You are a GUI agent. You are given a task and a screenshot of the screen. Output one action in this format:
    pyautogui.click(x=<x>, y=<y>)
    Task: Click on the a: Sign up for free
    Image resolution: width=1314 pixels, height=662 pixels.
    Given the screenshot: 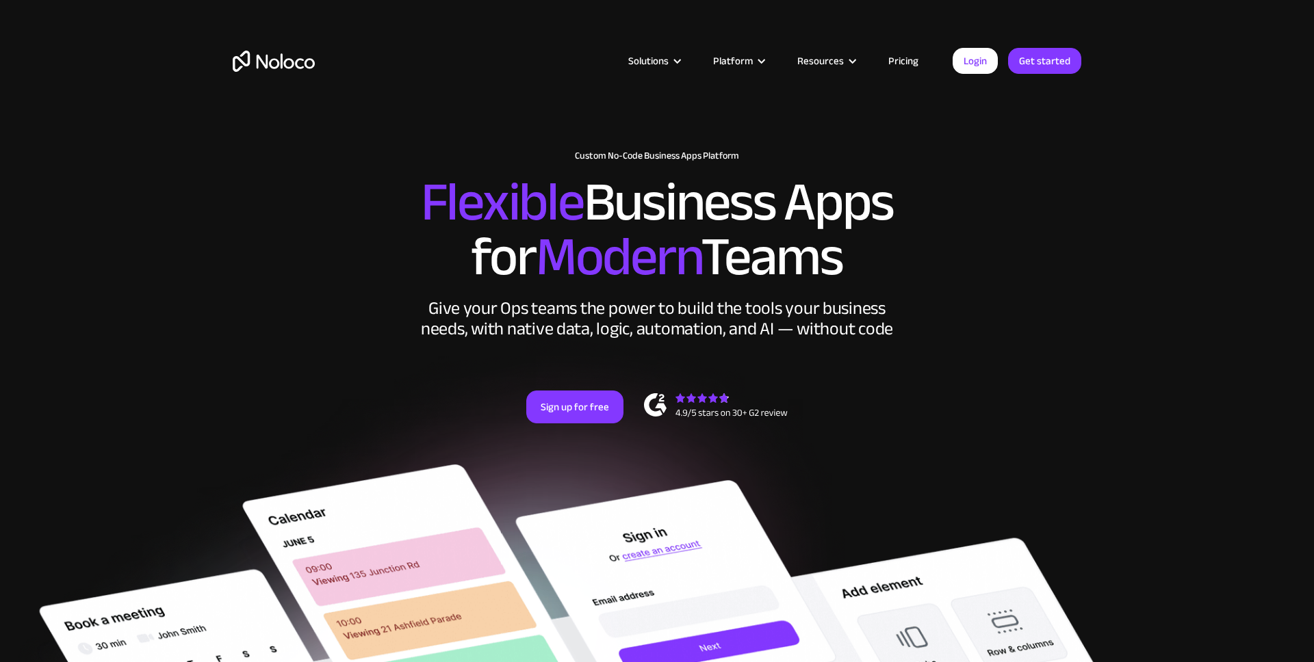 What is the action you would take?
    pyautogui.click(x=575, y=407)
    